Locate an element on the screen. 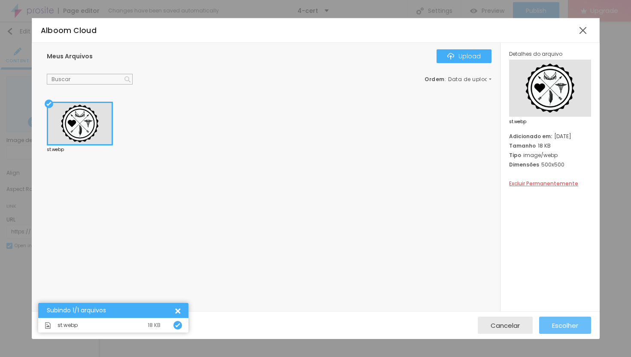 This screenshot has width=631, height=357. span: Ordem is located at coordinates (434, 79).